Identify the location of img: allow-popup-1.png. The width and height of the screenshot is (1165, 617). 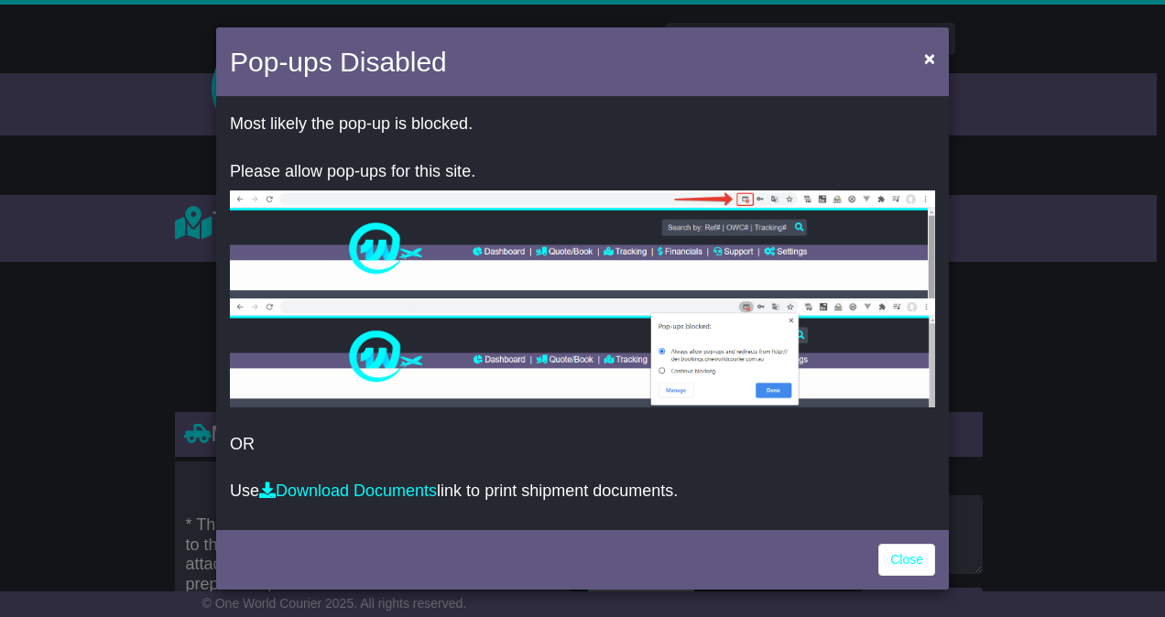
(583, 245).